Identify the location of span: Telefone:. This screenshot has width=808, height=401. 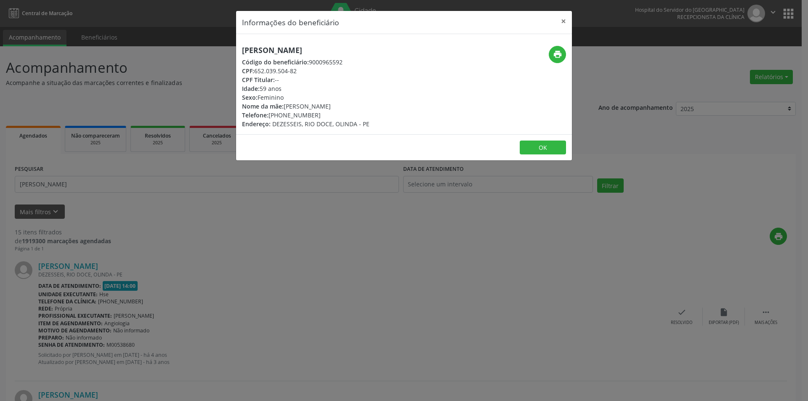
(255, 115).